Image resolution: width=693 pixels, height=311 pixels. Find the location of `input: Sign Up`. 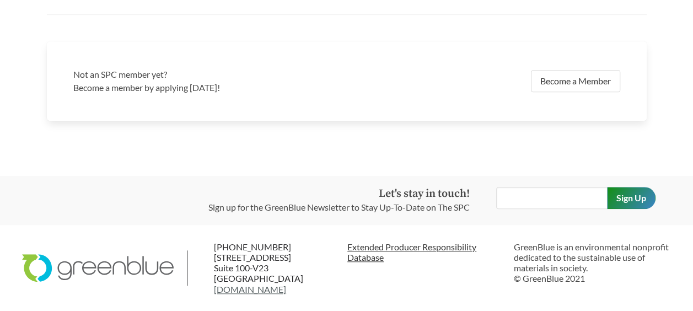

input: Sign Up is located at coordinates (631, 198).